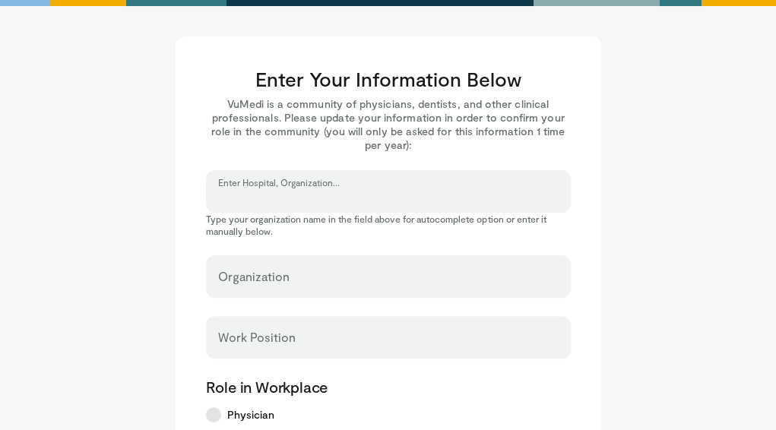  Describe the element at coordinates (389, 225) in the screenshot. I see `p: Type your organization name in the field above for autocomplete option or enter it manually below.` at that location.